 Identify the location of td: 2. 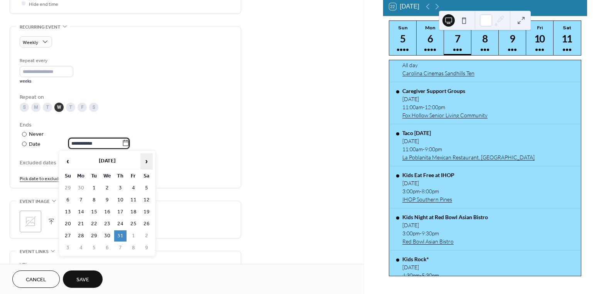
(107, 188).